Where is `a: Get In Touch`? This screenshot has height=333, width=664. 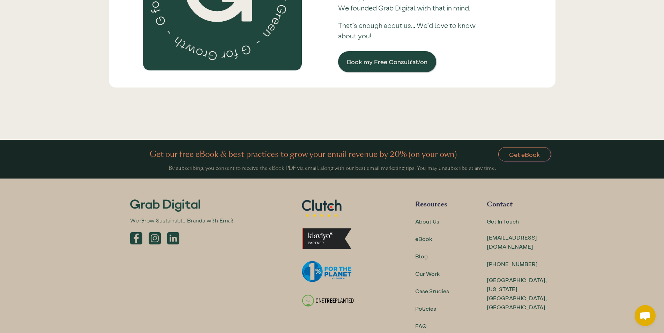 a: Get In Touch is located at coordinates (503, 222).